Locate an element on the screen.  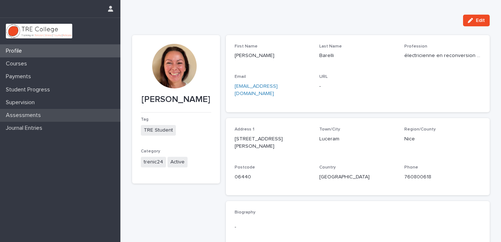
p: Courses is located at coordinates (18, 64).